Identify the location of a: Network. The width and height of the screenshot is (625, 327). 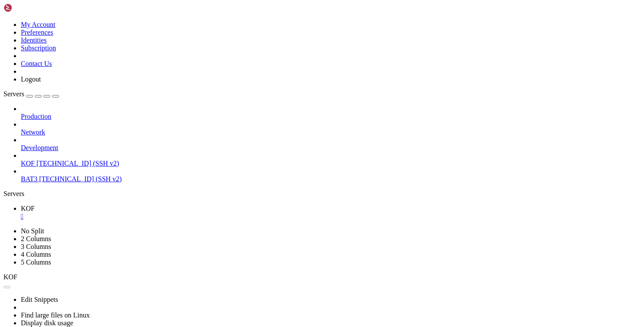
(321, 132).